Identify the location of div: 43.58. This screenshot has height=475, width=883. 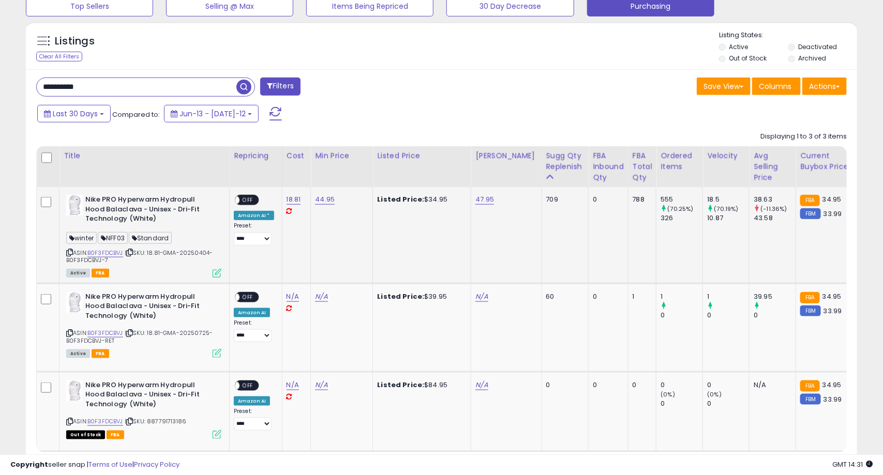
(774, 218).